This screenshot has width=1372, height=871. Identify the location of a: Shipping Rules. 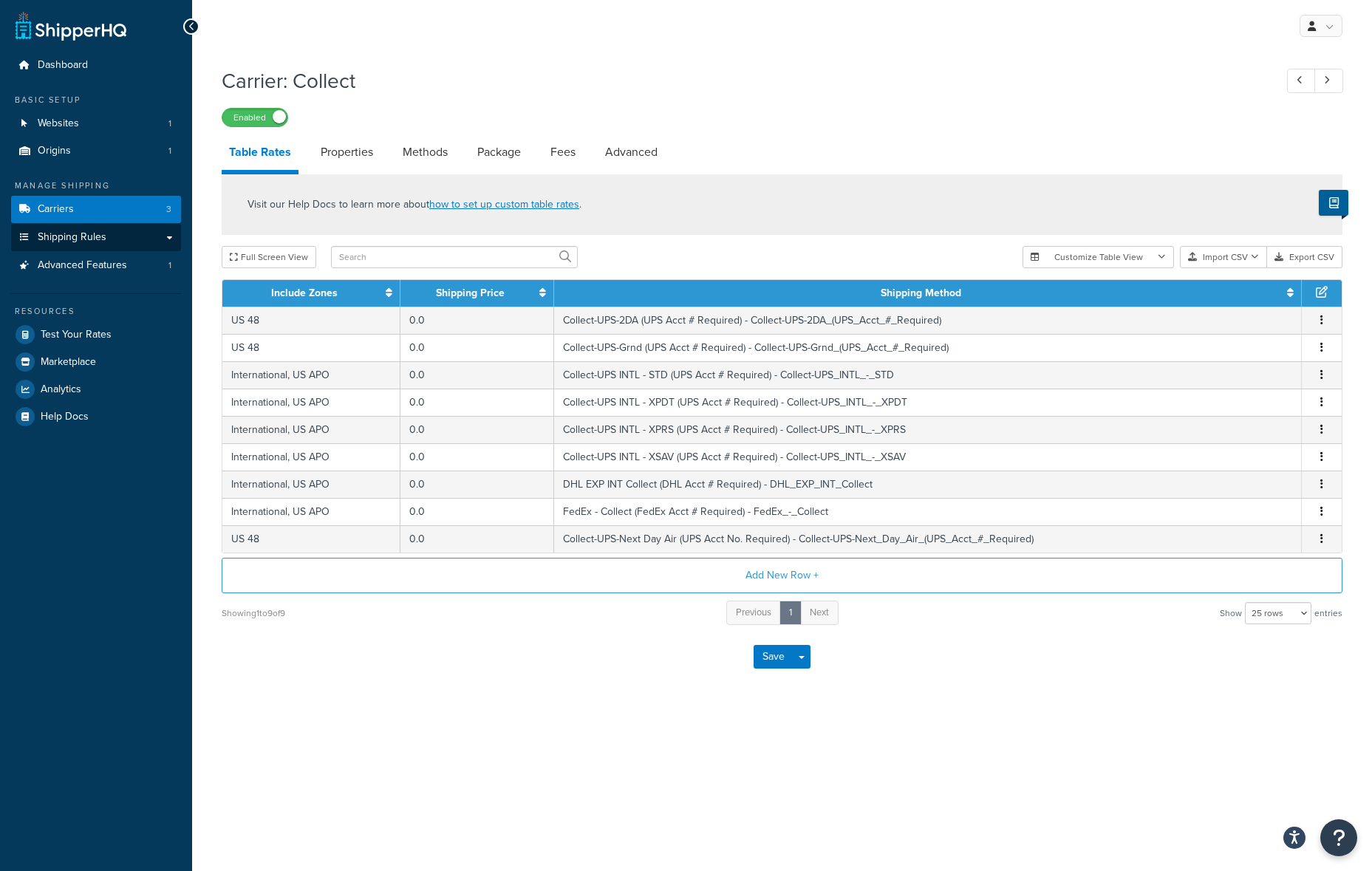
(96, 237).